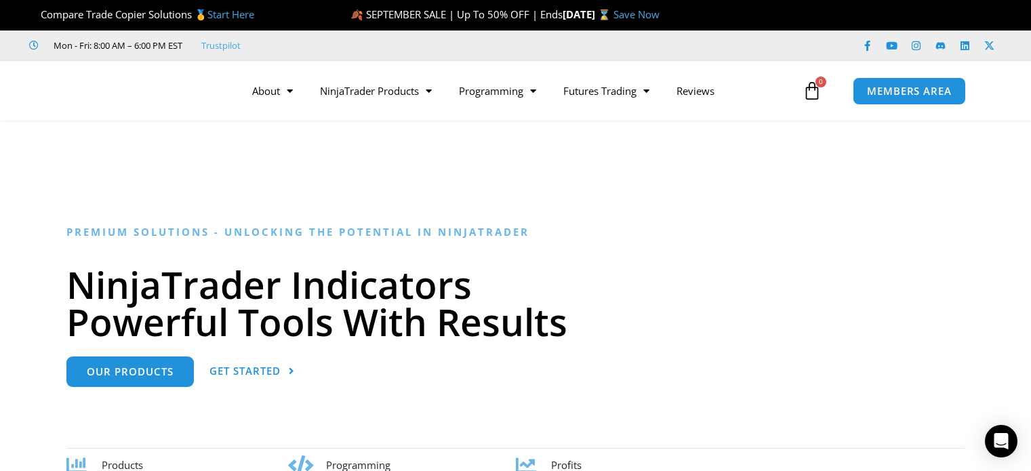  Describe the element at coordinates (821, 82) in the screenshot. I see `span: 0` at that location.